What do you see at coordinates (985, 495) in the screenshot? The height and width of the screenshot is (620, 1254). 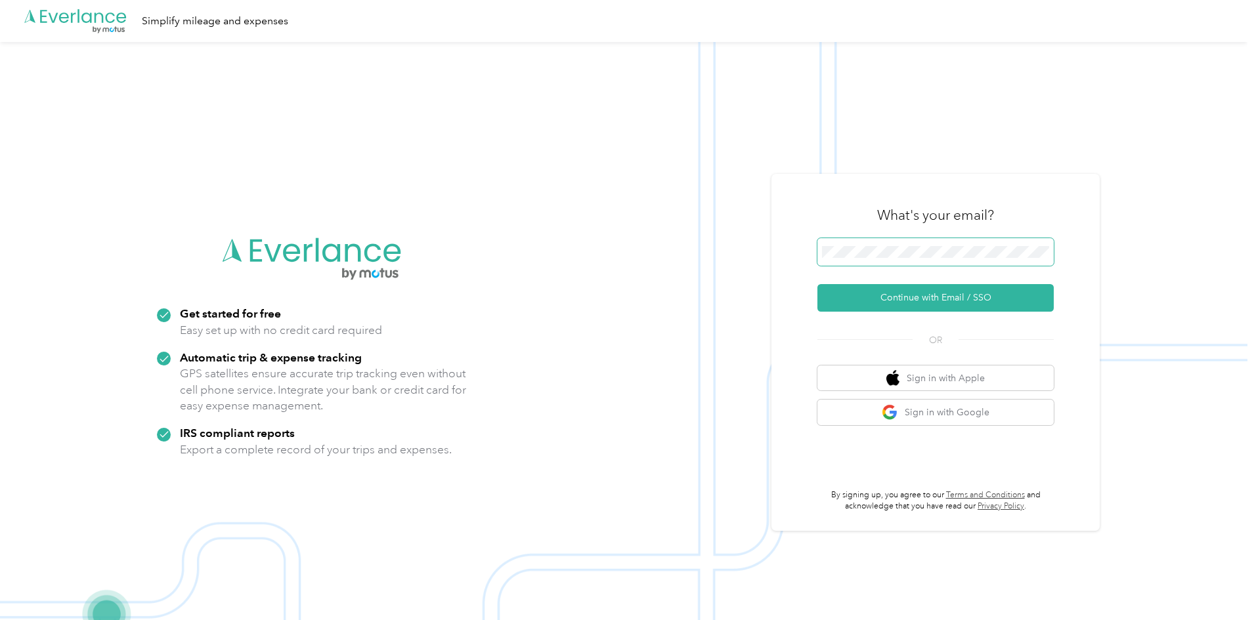 I see `a: Terms and Conditions` at bounding box center [985, 495].